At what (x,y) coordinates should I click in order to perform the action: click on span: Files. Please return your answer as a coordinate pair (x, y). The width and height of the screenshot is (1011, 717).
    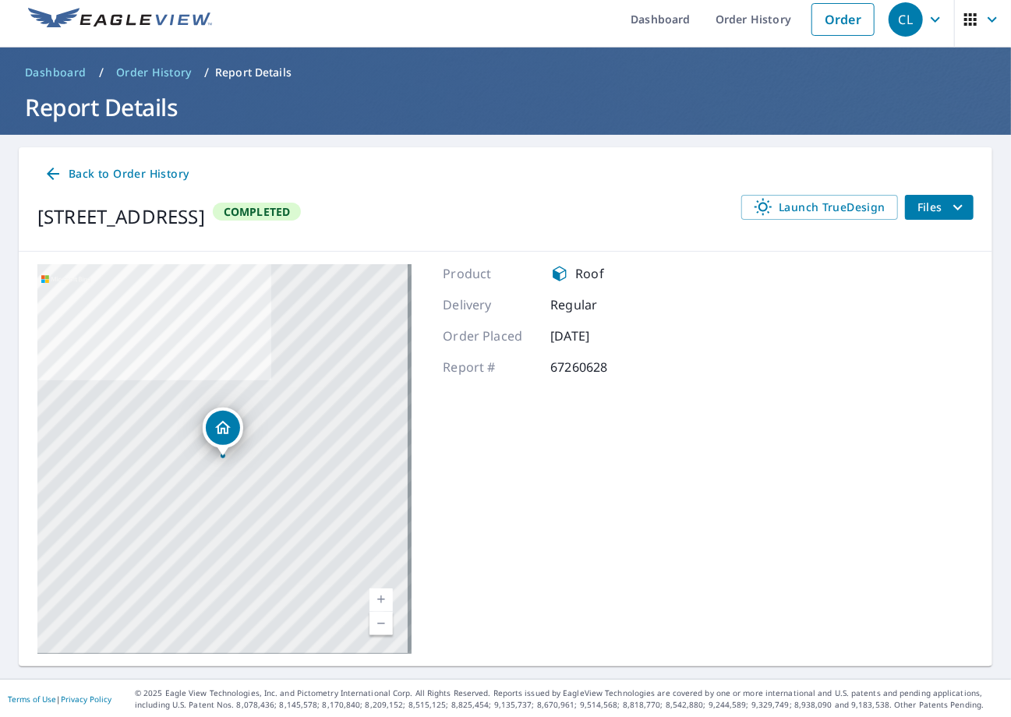
    Looking at the image, I should click on (943, 207).